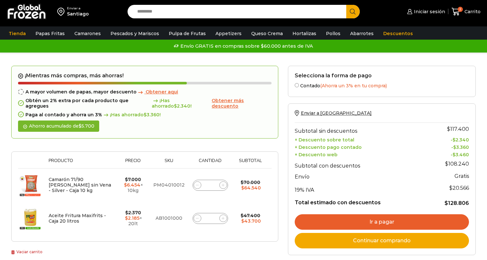 This screenshot has width=487, height=260. Describe the element at coordinates (458, 129) in the screenshot. I see `bdi: 117.400` at that location.